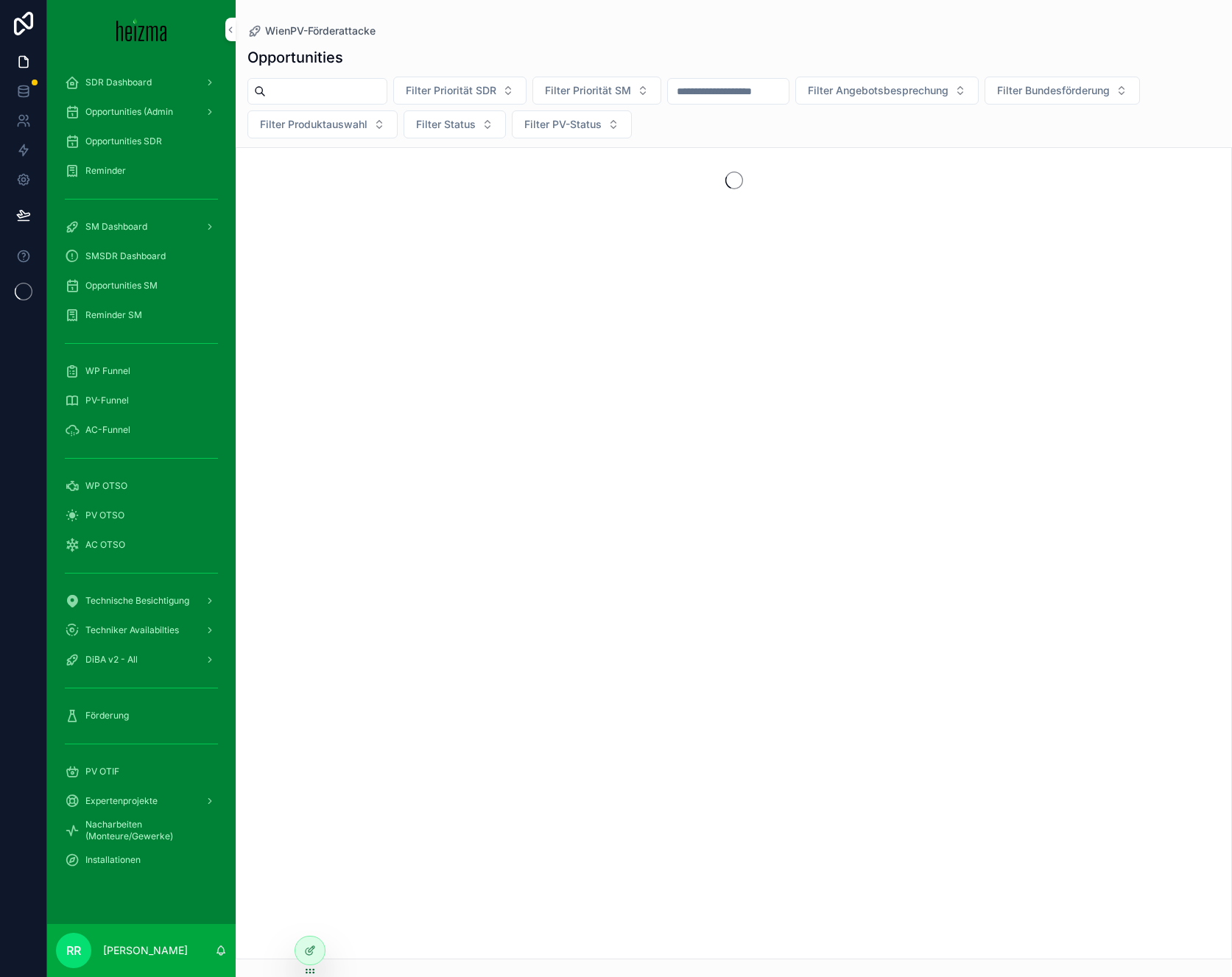 Image resolution: width=1232 pixels, height=977 pixels. I want to click on a: PV-Funnel, so click(142, 401).